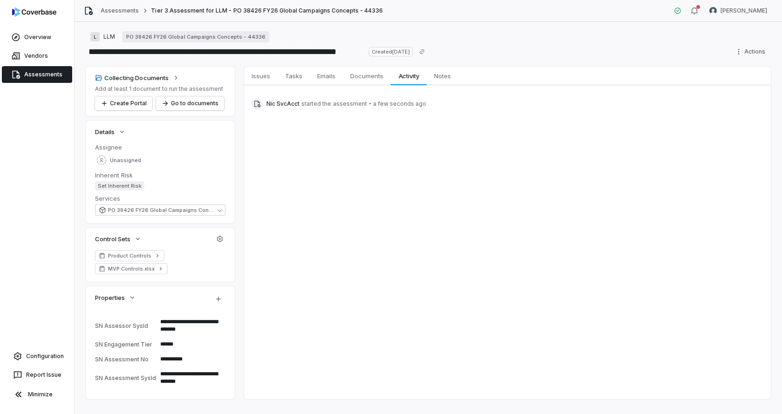 This screenshot has width=782, height=414. What do you see at coordinates (267, 11) in the screenshot?
I see `span: Tier 3 Assessment for LLM - PO 38426 FY26 Global Campaigns Concepts - 44336` at bounding box center [267, 11].